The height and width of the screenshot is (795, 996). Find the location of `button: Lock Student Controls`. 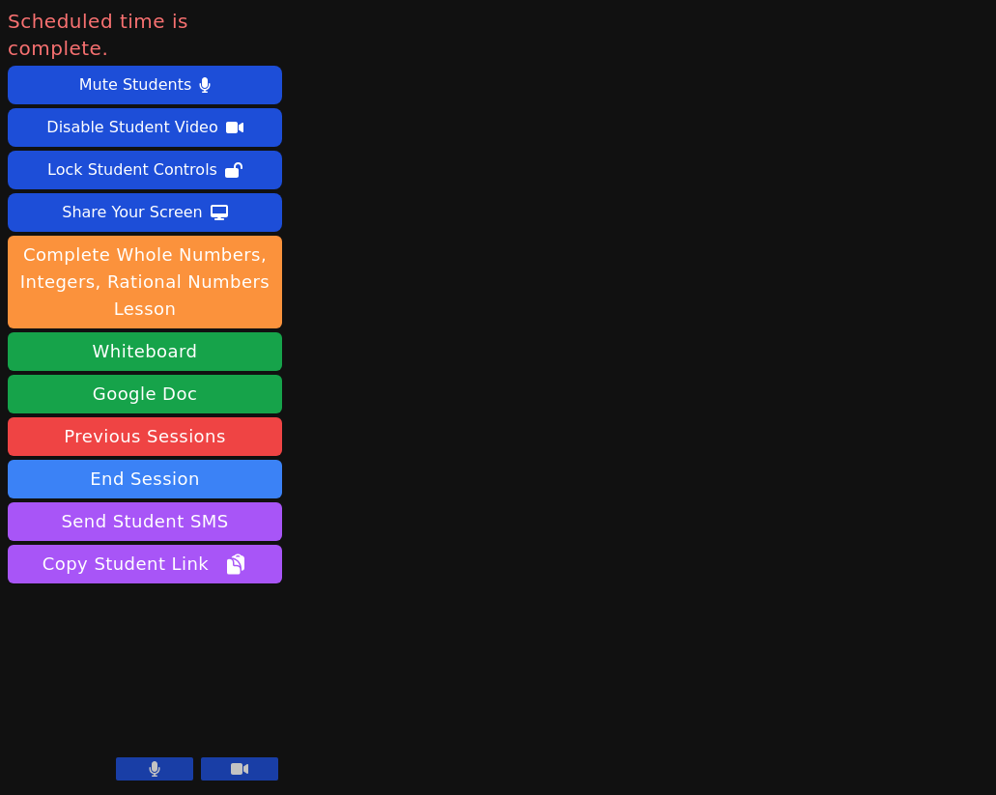

button: Lock Student Controls is located at coordinates (145, 170).